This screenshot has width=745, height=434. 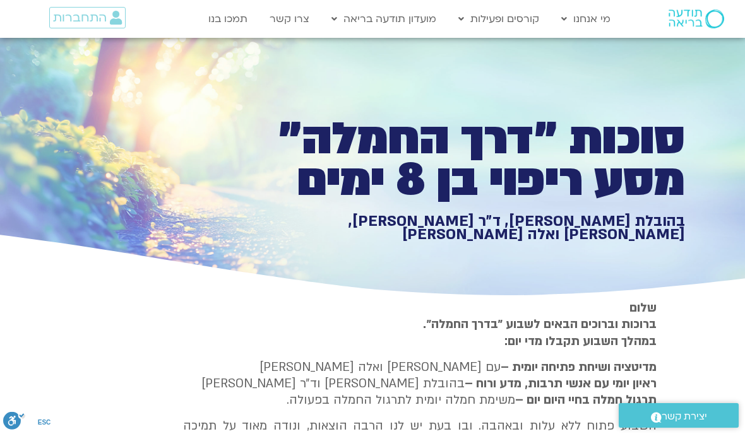 I want to click on a: יצירת קשר, so click(x=678, y=415).